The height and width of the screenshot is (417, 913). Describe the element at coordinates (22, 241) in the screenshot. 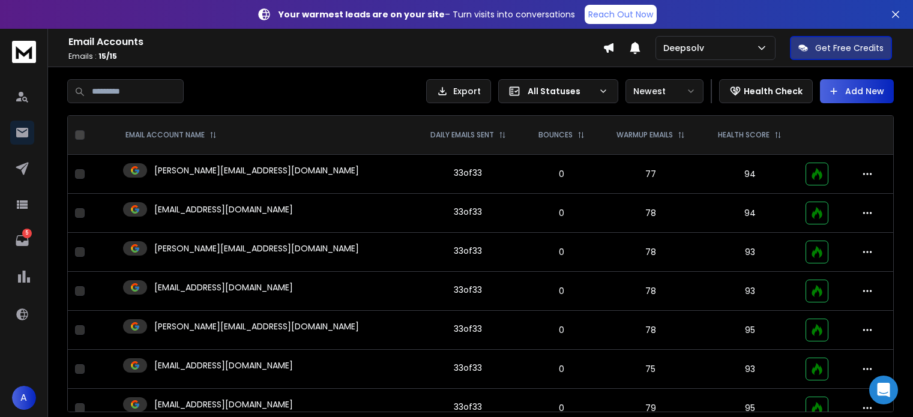

I see `a: 5` at that location.